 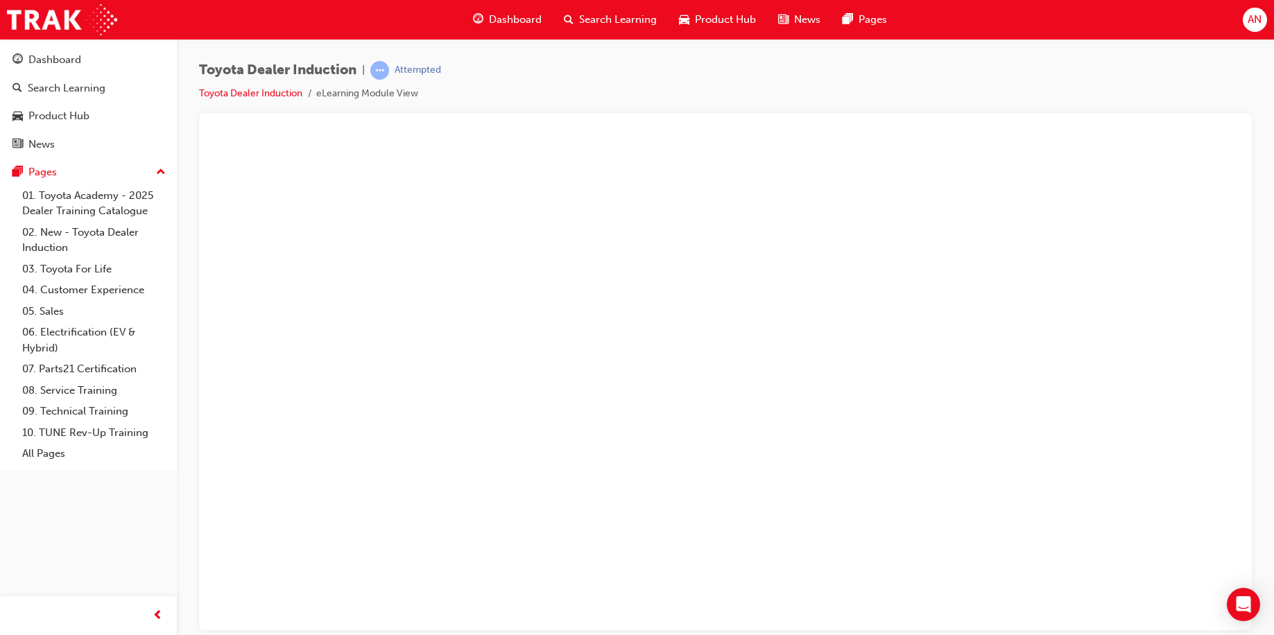 I want to click on button: AN, so click(x=1255, y=19).